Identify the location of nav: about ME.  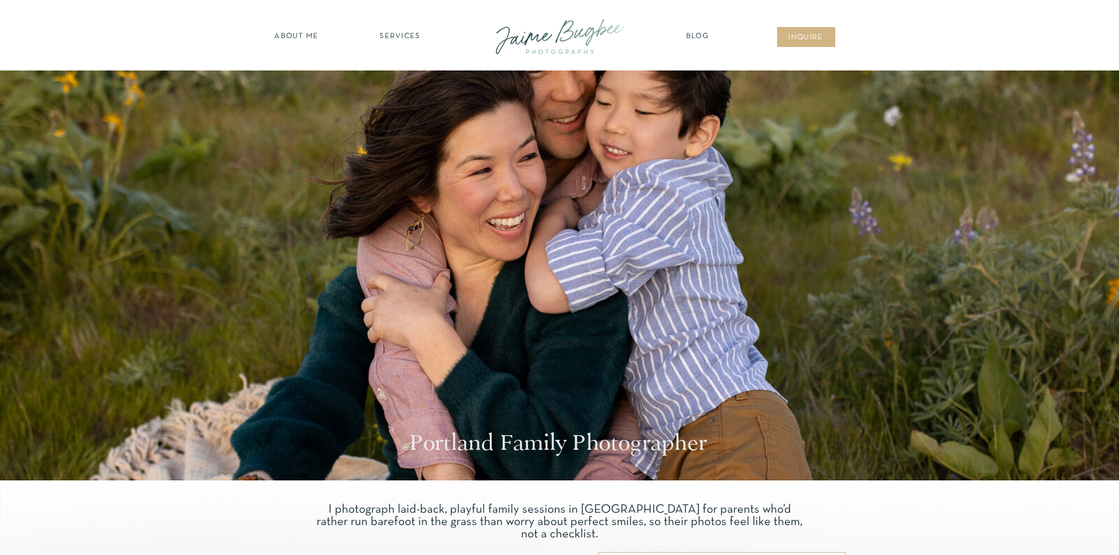
(297, 37).